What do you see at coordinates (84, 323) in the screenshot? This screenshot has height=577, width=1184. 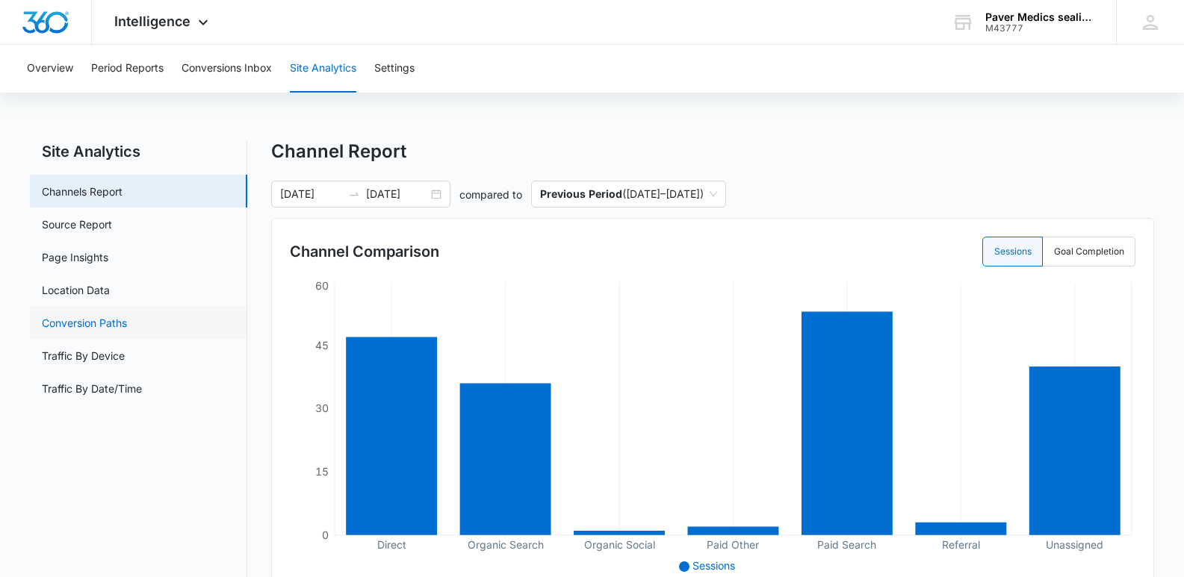 I see `a: Conversion Paths` at bounding box center [84, 323].